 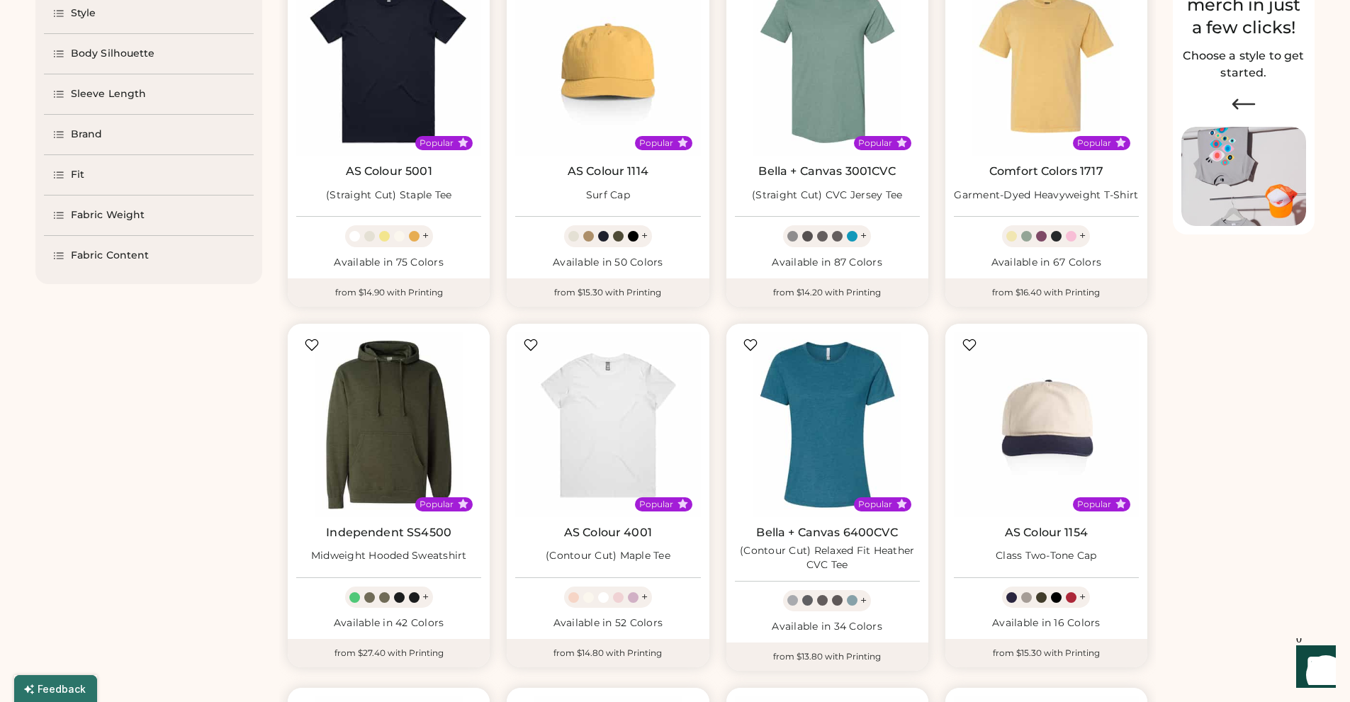 I want to click on img: Image of Lisa Congdon Eye Print on T-Shirt and Hat, so click(x=1243, y=176).